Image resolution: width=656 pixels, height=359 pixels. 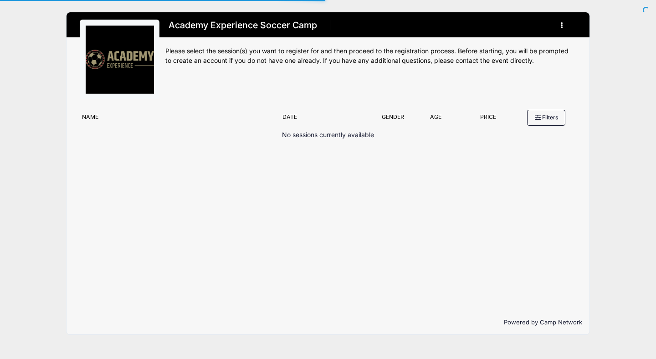 I want to click on div: Date, so click(x=325, y=119).